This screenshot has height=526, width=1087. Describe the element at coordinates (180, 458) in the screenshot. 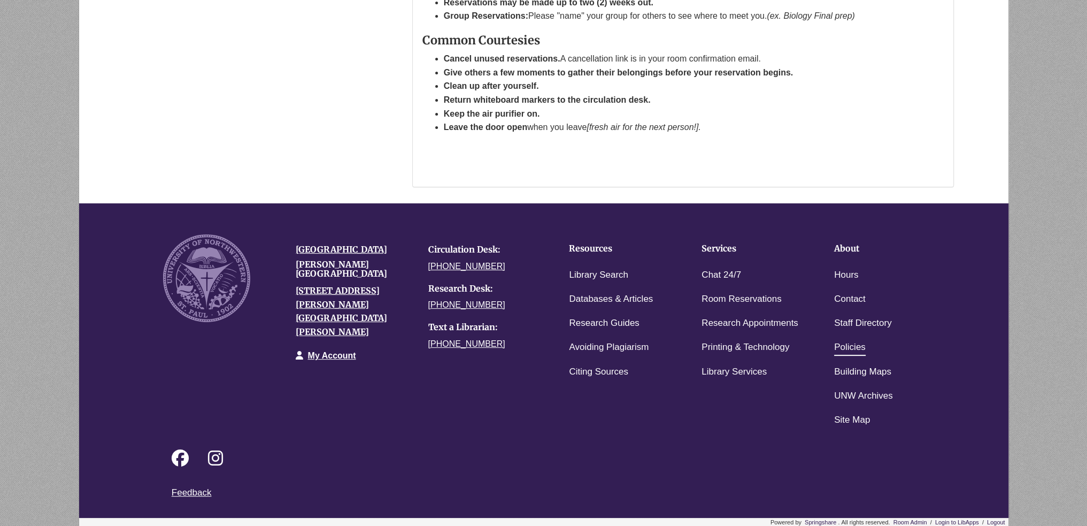

I see `i: Follow on Facebook` at that location.